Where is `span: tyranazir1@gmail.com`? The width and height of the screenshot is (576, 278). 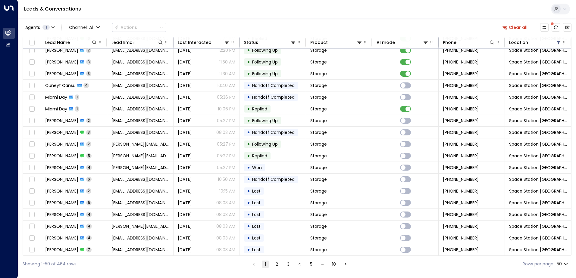 span: tyranazir1@gmail.com is located at coordinates (140, 50).